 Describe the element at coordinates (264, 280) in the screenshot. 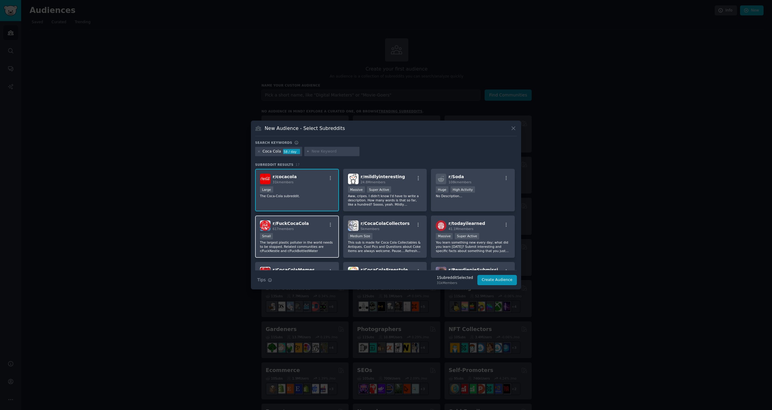

I see `button: Tips` at that location.